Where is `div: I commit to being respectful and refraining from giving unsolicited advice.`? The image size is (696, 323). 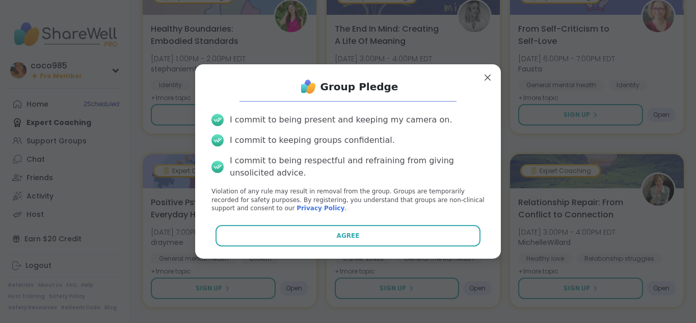 div: I commit to being respectful and refraining from giving unsolicited advice. is located at coordinates (357, 167).